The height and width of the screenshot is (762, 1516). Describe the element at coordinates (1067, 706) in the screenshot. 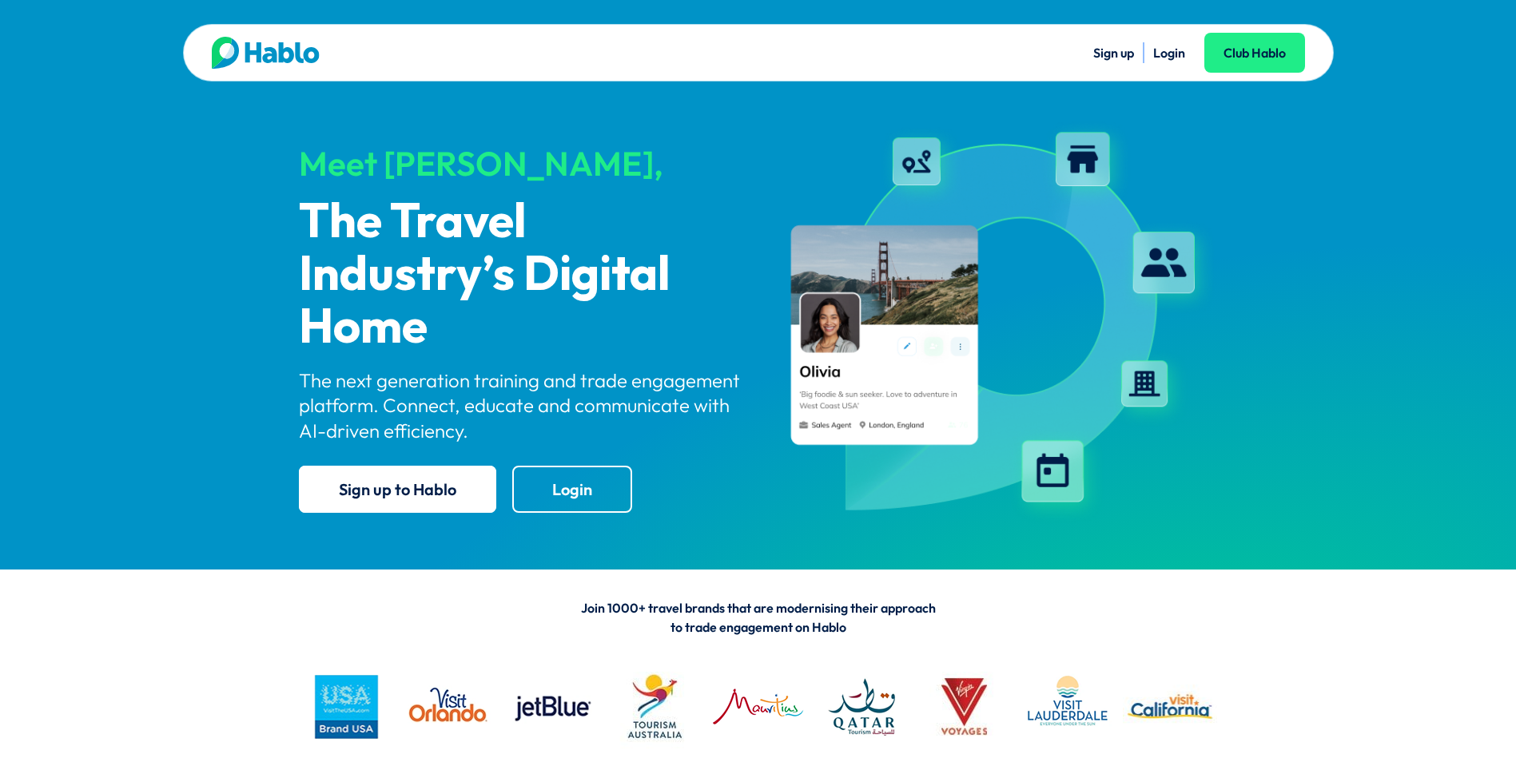

I see `img: LAUDERDALE` at that location.